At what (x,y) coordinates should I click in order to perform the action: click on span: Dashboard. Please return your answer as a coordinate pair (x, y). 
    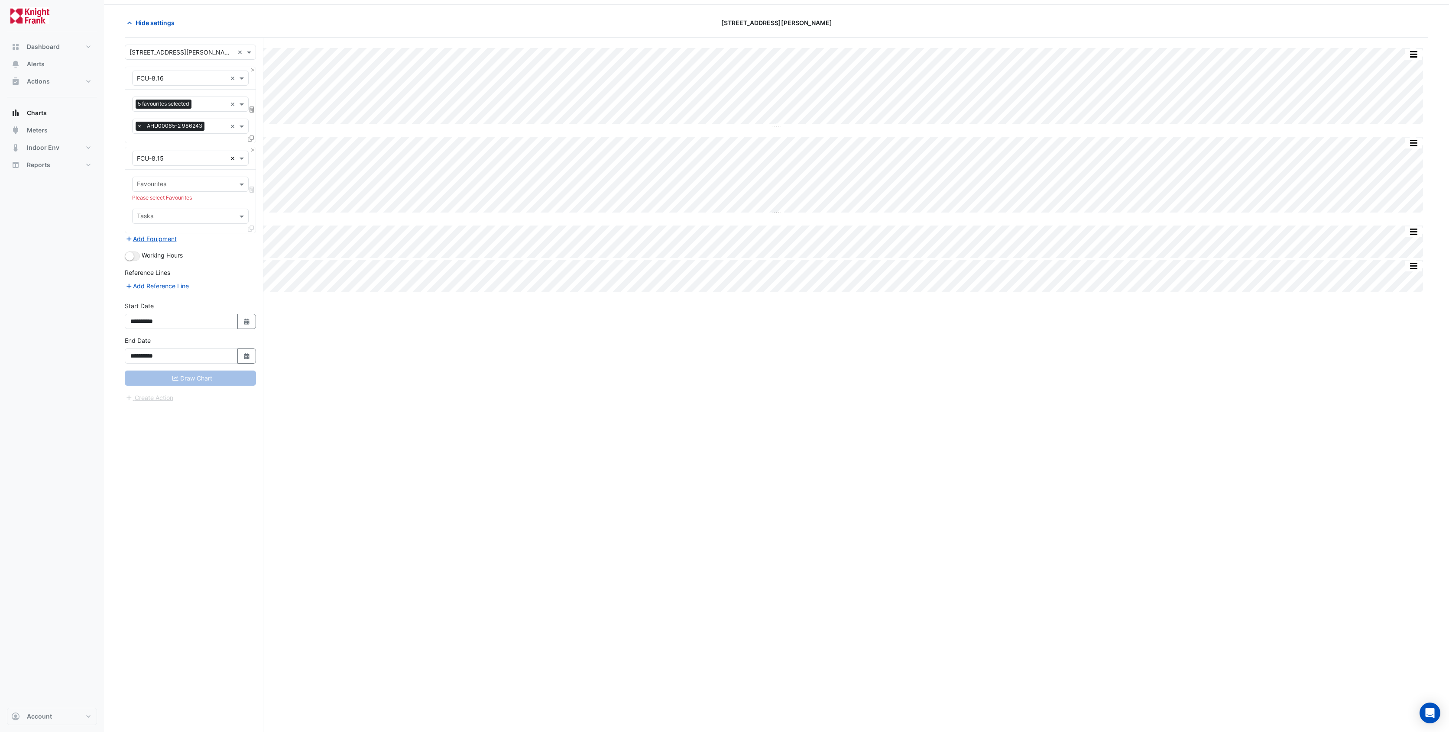
    Looking at the image, I should click on (43, 47).